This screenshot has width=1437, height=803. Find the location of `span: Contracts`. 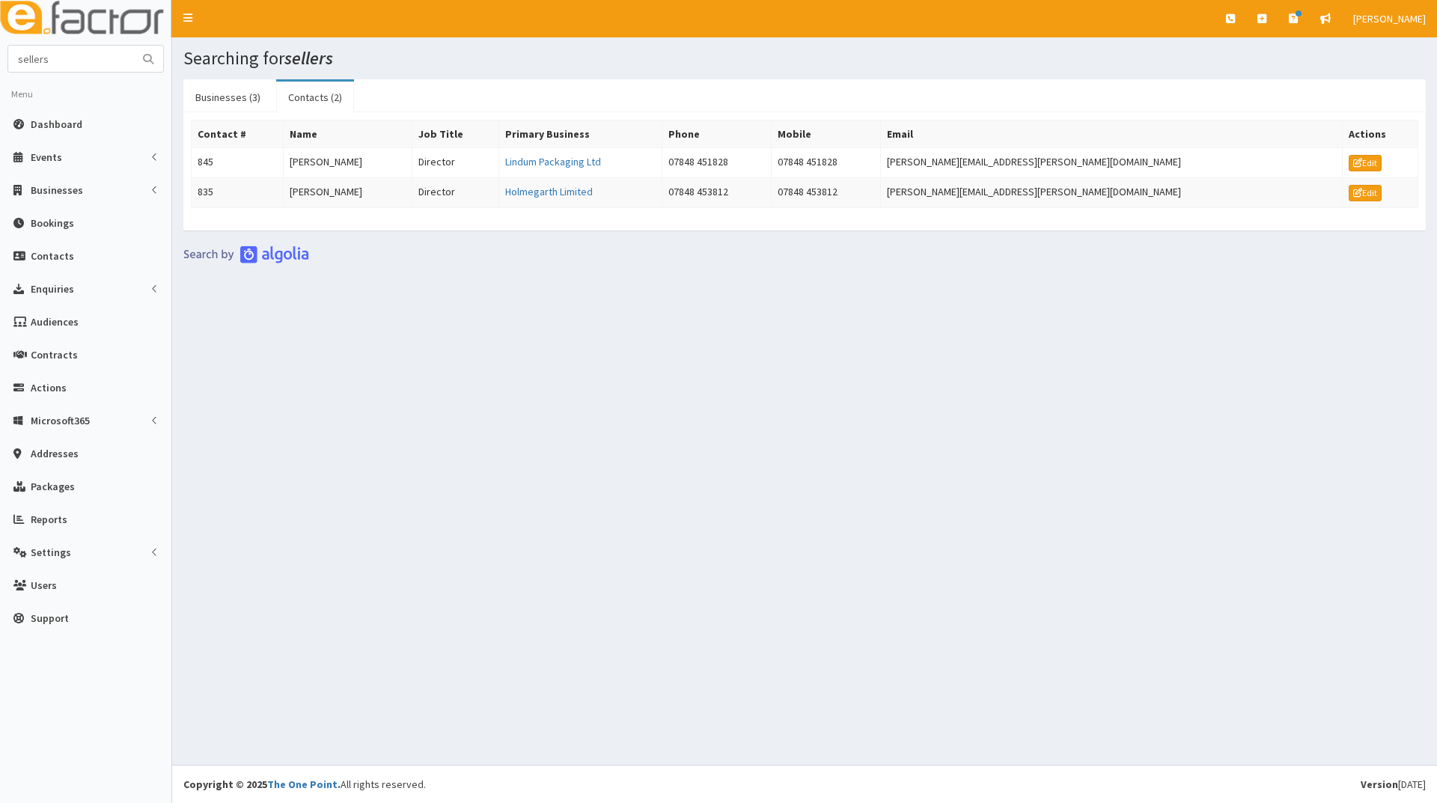

span: Contracts is located at coordinates (54, 355).